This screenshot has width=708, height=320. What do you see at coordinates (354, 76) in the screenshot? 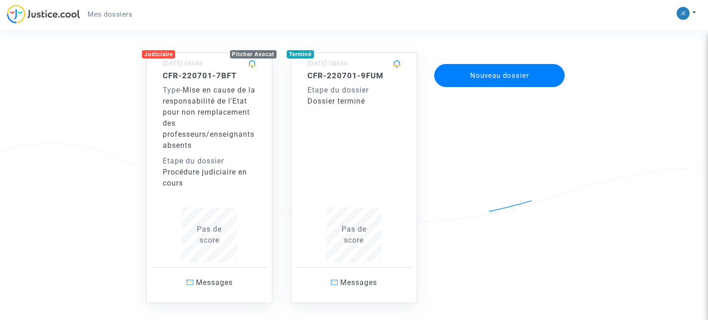
I see `h5: CFR-220701-9FUM` at bounding box center [354, 76].